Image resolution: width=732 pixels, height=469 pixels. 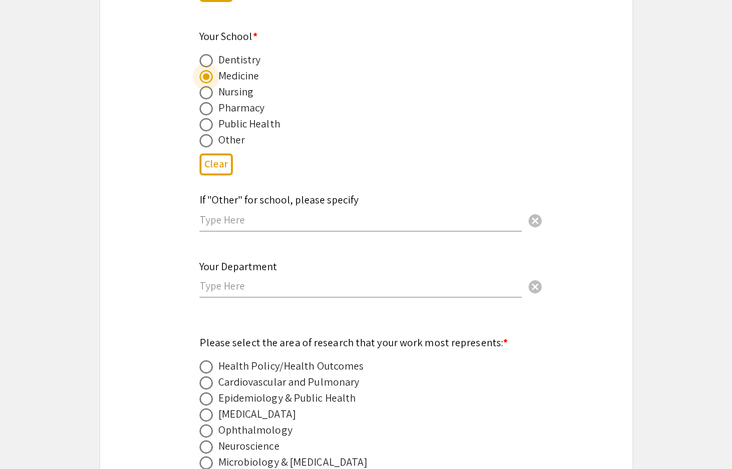 I want to click on div: Dentistry, so click(x=240, y=60).